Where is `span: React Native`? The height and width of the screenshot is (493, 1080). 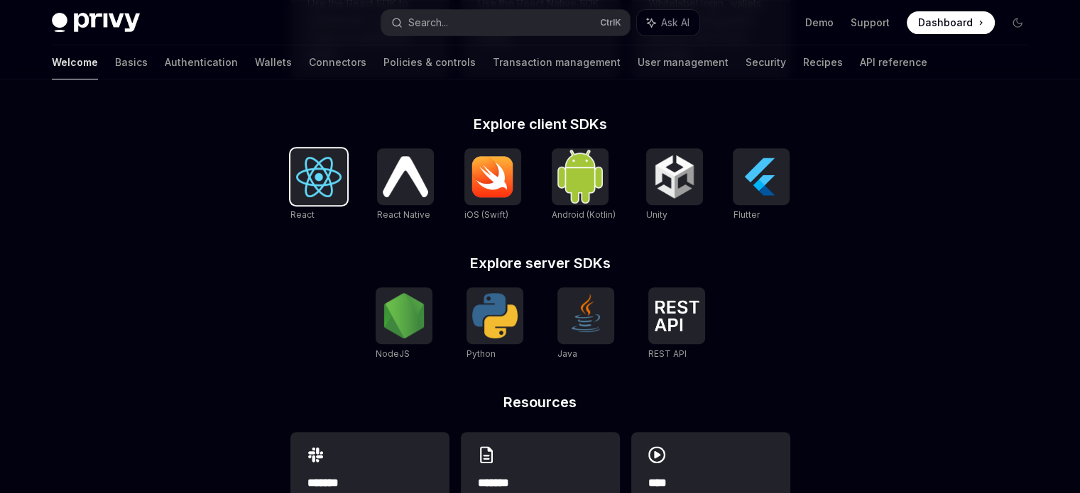
span: React Native is located at coordinates (403, 214).